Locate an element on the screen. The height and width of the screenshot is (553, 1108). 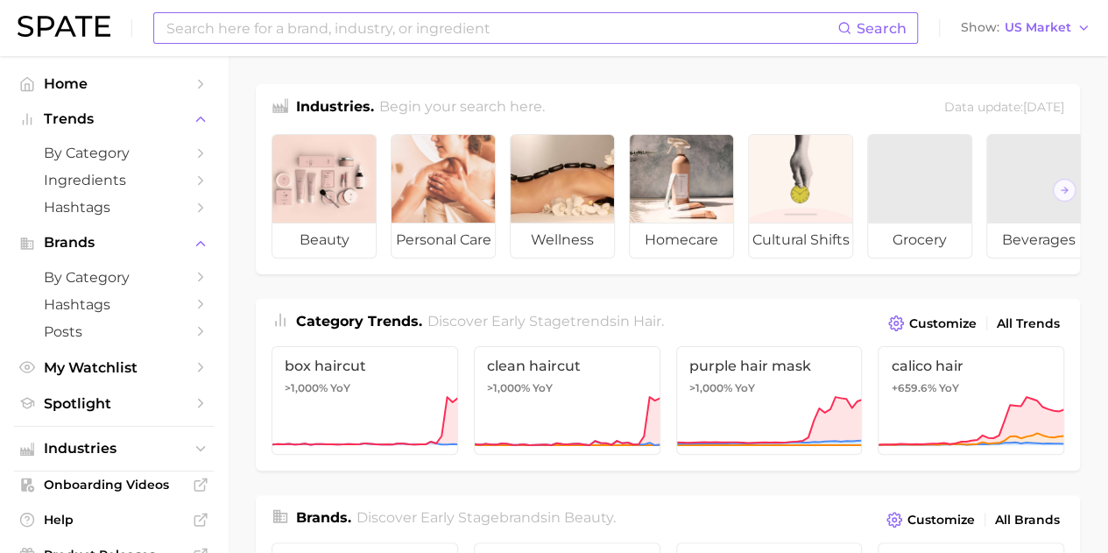
span: Trends is located at coordinates (114, 119).